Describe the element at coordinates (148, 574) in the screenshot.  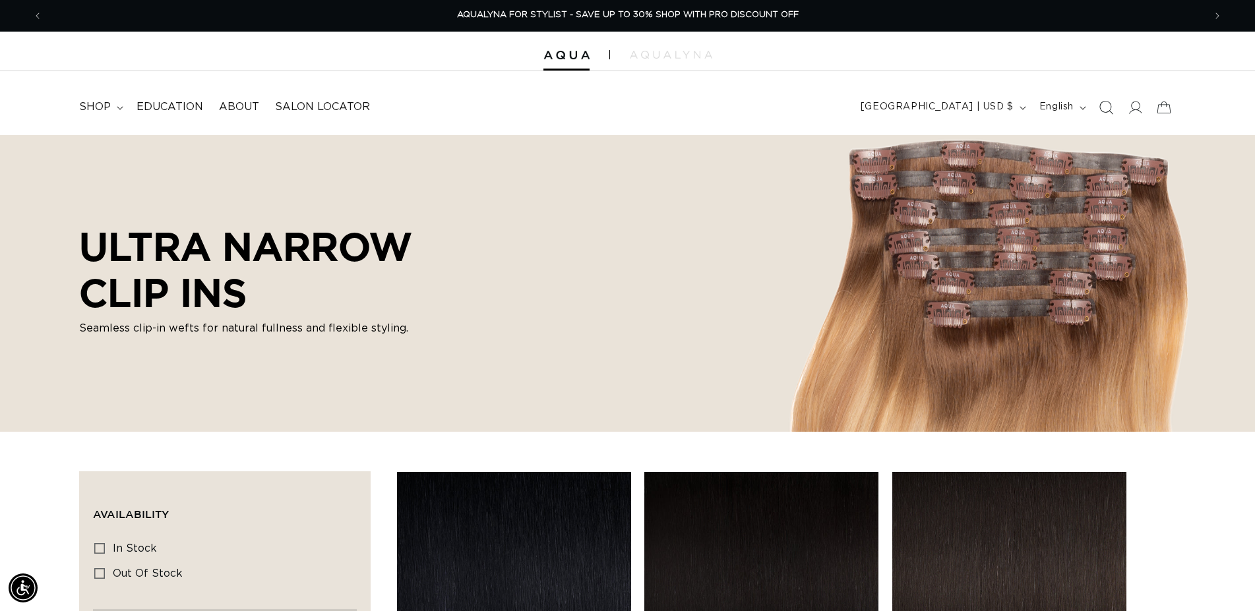
I see `span: Out of stock` at that location.